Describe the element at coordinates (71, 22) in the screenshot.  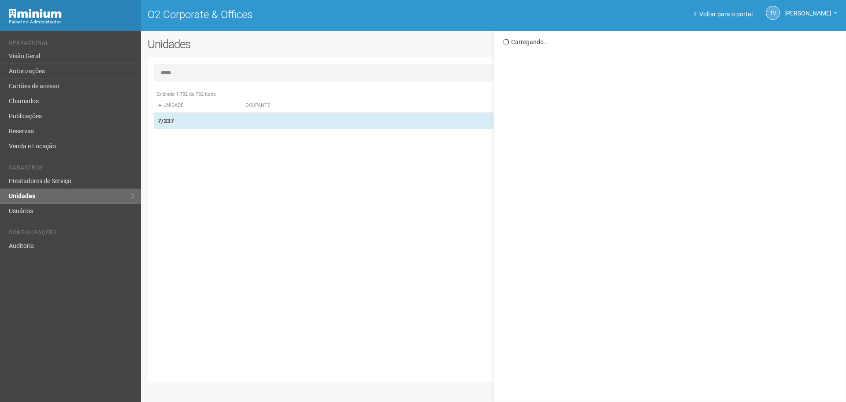
I see `div: Painel do Administrador` at that location.